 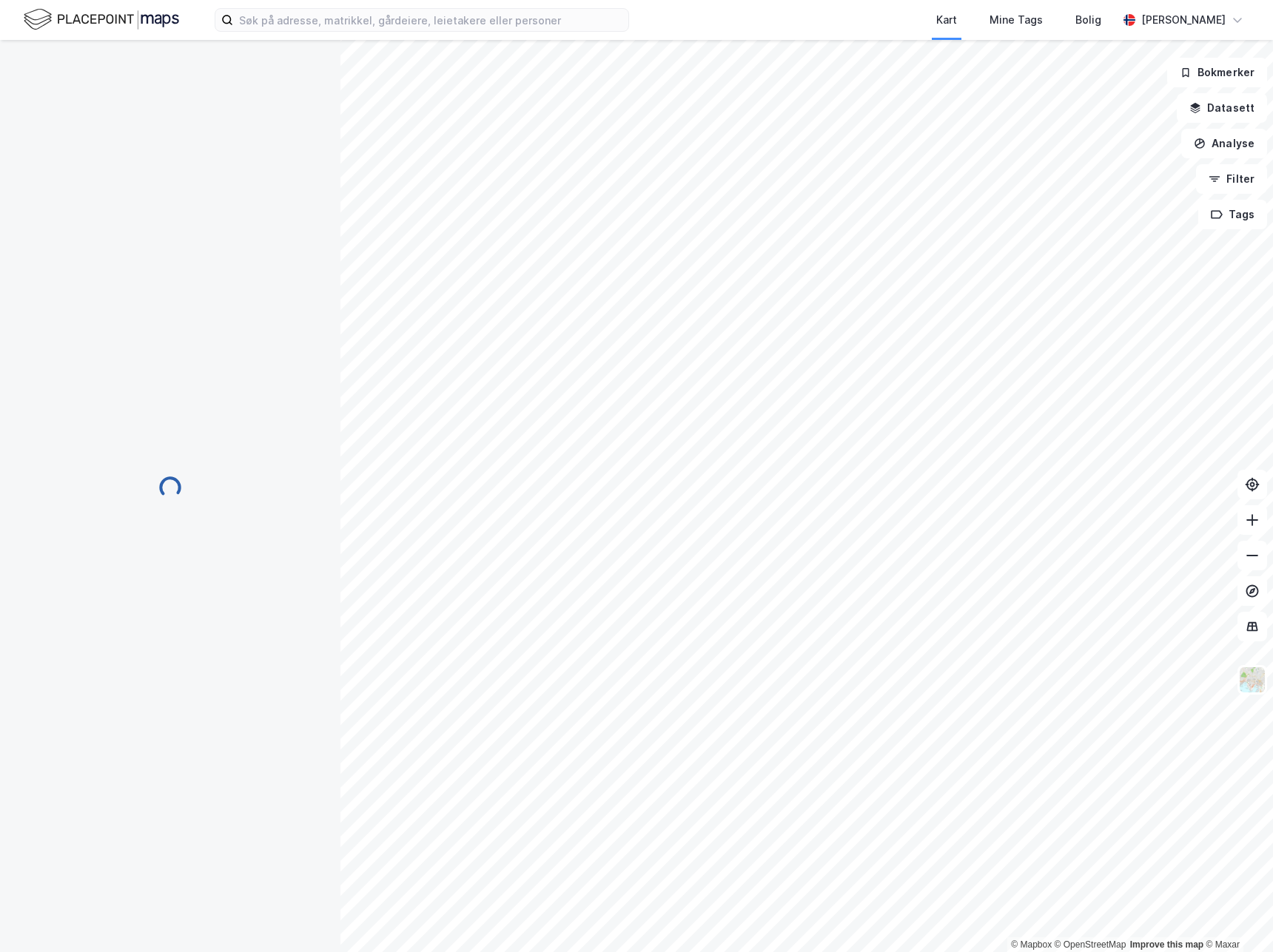 What do you see at coordinates (1236, 916) in the screenshot?
I see `div: Chat Widget` at bounding box center [1236, 916].